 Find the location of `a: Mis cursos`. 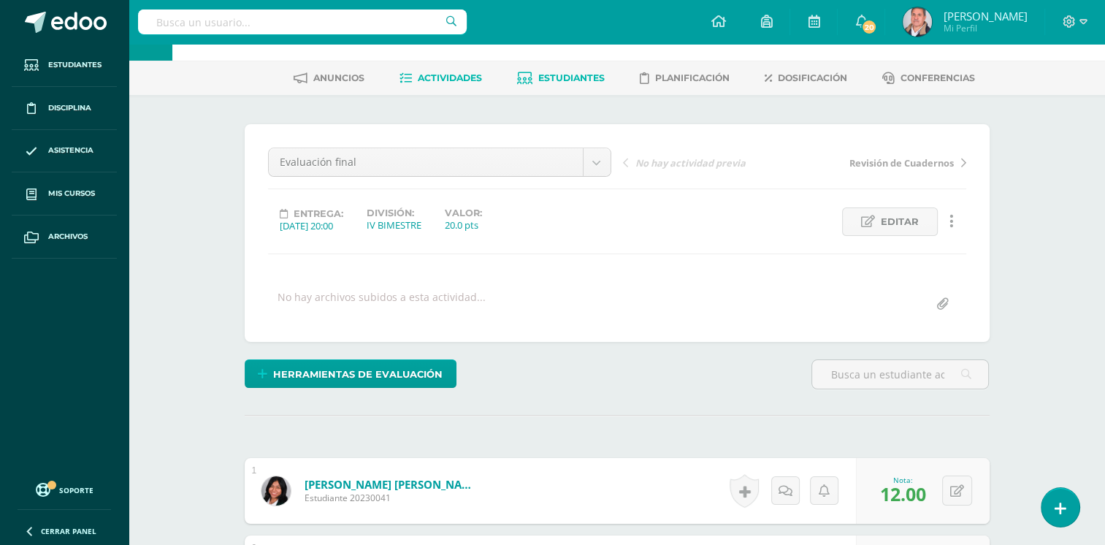

a: Mis cursos is located at coordinates (64, 194).